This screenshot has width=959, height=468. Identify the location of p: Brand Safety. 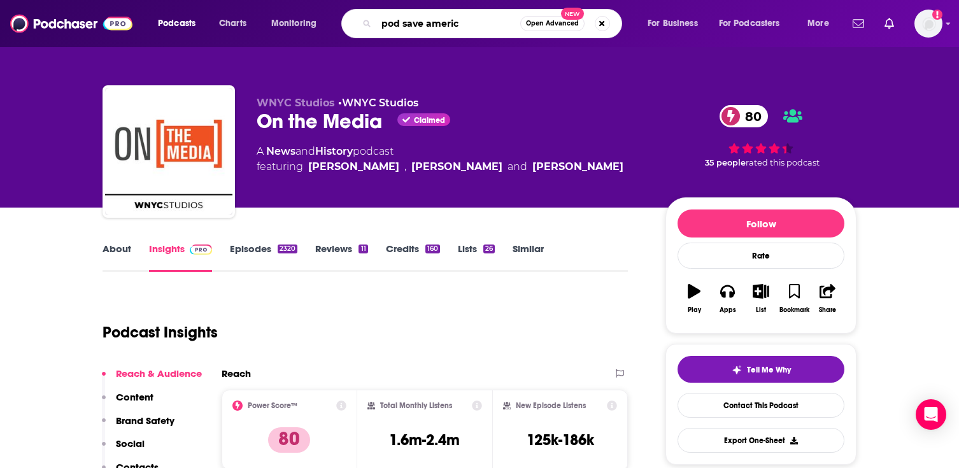
(145, 420).